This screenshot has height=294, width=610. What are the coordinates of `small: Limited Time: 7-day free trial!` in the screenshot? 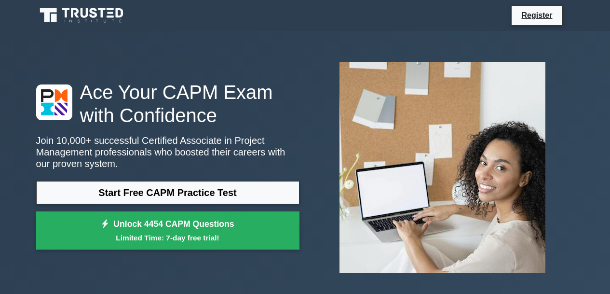 It's located at (168, 237).